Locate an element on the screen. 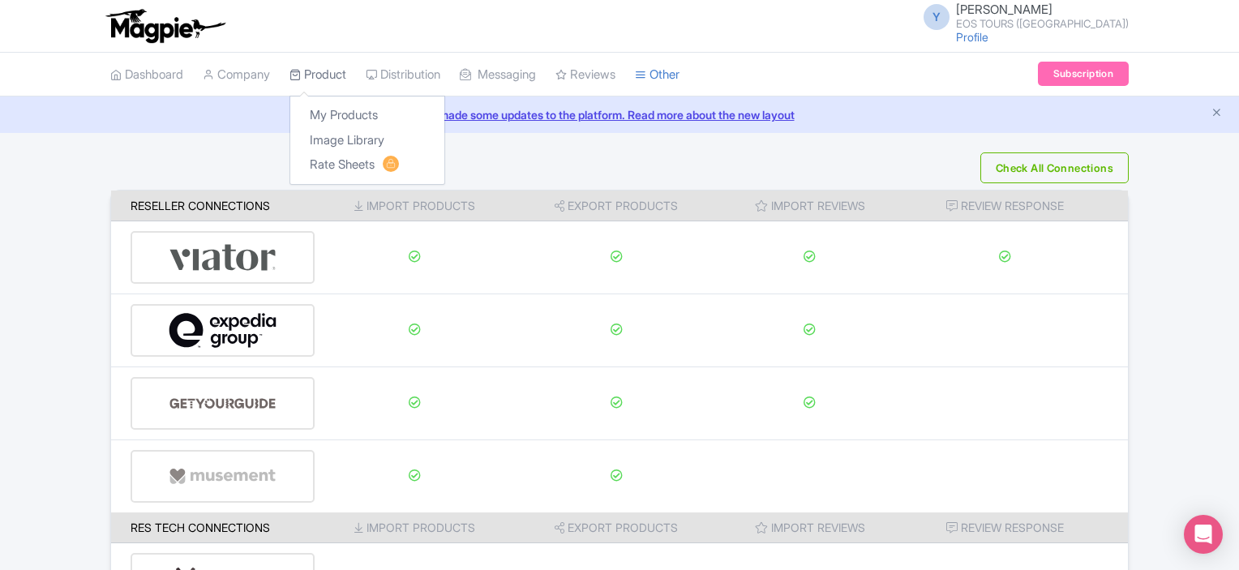 This screenshot has height=570, width=1239. a: Messaging is located at coordinates (498, 75).